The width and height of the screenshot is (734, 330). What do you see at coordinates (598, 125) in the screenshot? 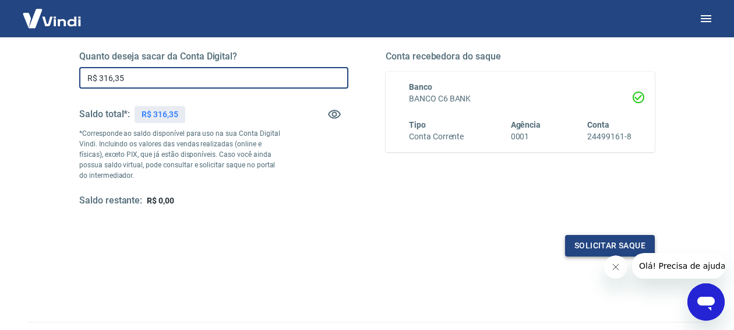
I see `span: Conta` at bounding box center [598, 125].